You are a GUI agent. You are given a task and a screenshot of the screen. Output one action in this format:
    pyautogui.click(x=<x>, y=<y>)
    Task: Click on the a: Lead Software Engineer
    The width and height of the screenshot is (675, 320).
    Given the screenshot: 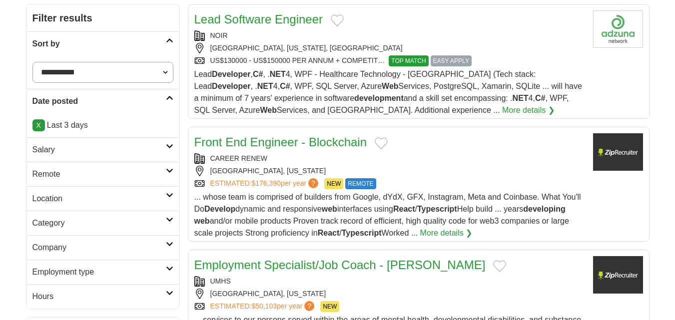 What is the action you would take?
    pyautogui.click(x=259, y=19)
    